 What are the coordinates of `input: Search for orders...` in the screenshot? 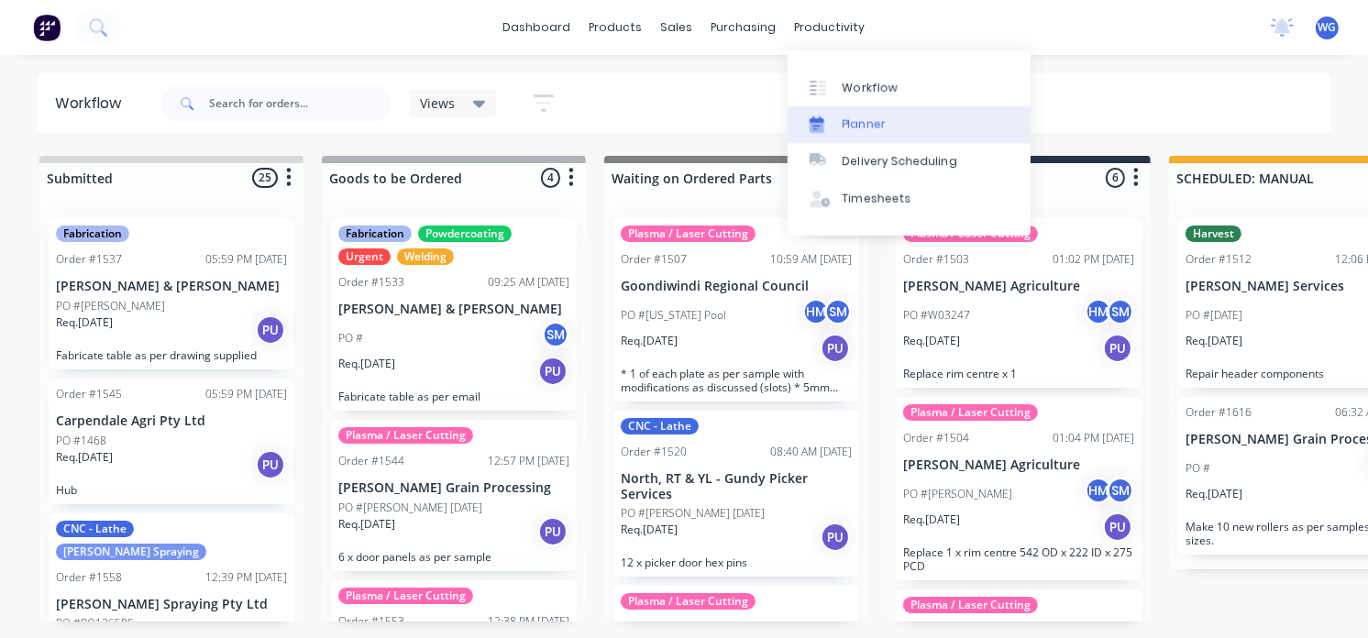 It's located at (300, 104).